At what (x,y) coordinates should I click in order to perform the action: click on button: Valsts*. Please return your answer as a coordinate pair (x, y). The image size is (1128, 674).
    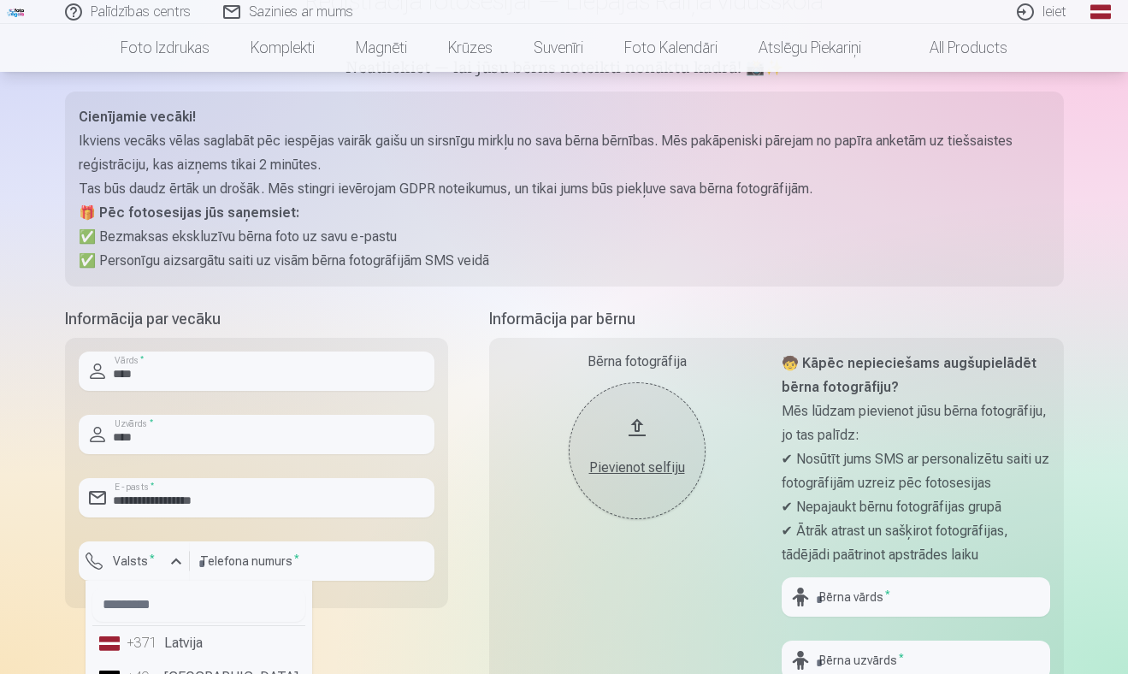
    Looking at the image, I should click on (134, 561).